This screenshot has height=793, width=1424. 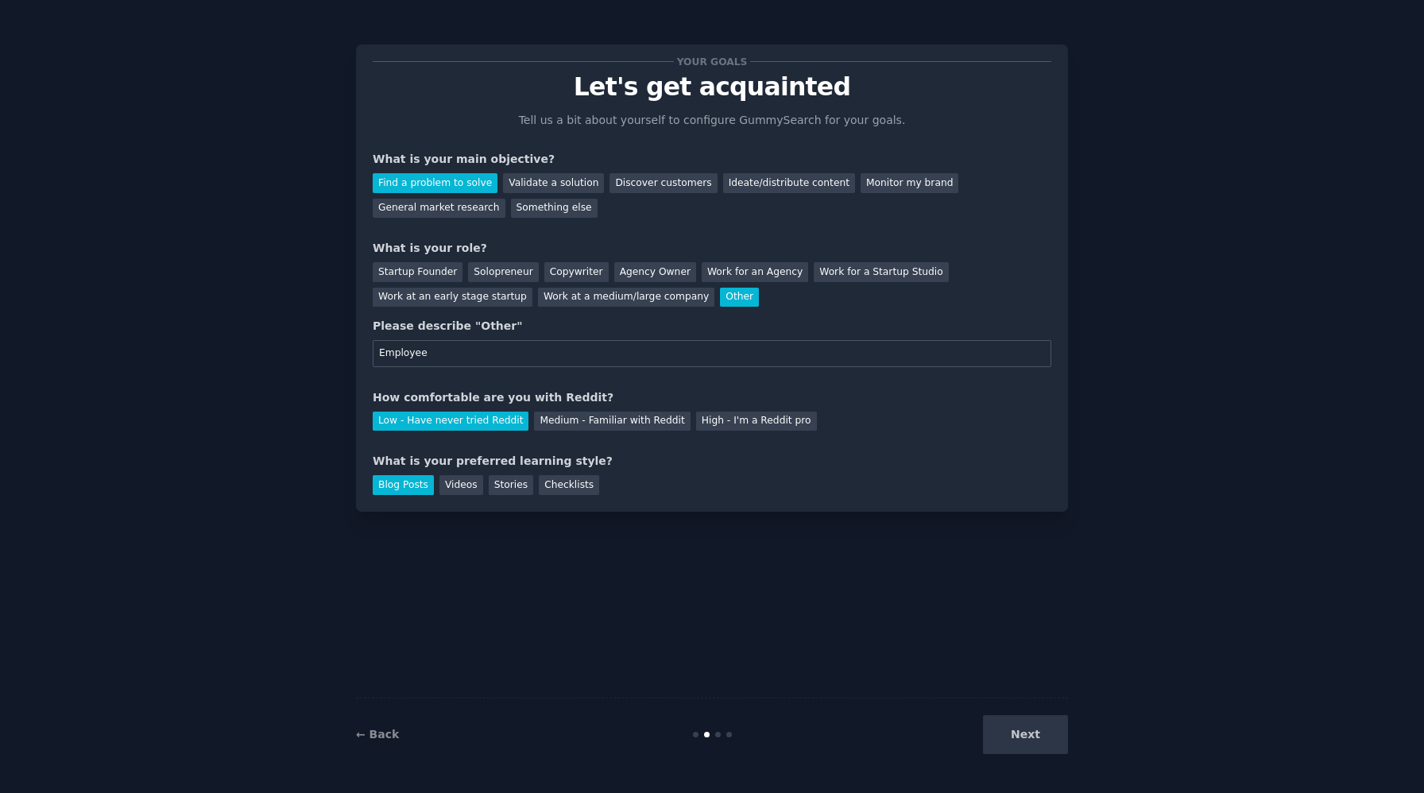 What do you see at coordinates (712, 87) in the screenshot?
I see `p: Let's get acquainted` at bounding box center [712, 87].